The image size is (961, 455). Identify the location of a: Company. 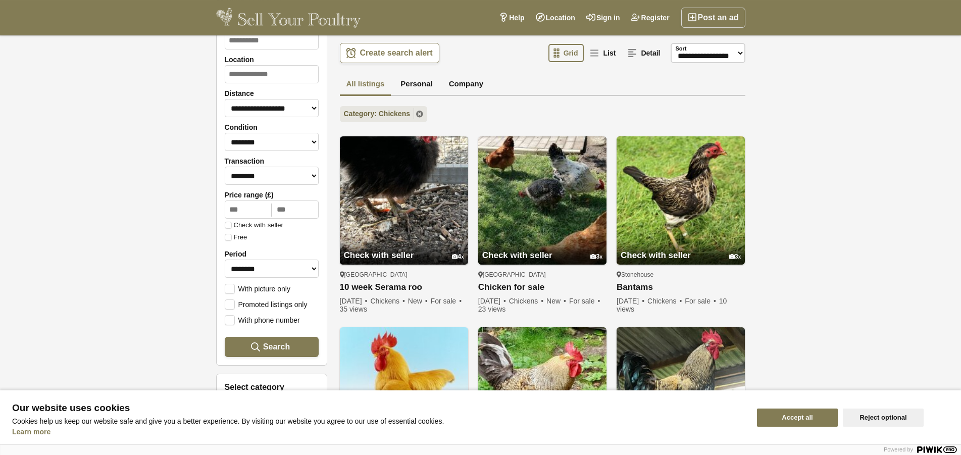
(466, 85).